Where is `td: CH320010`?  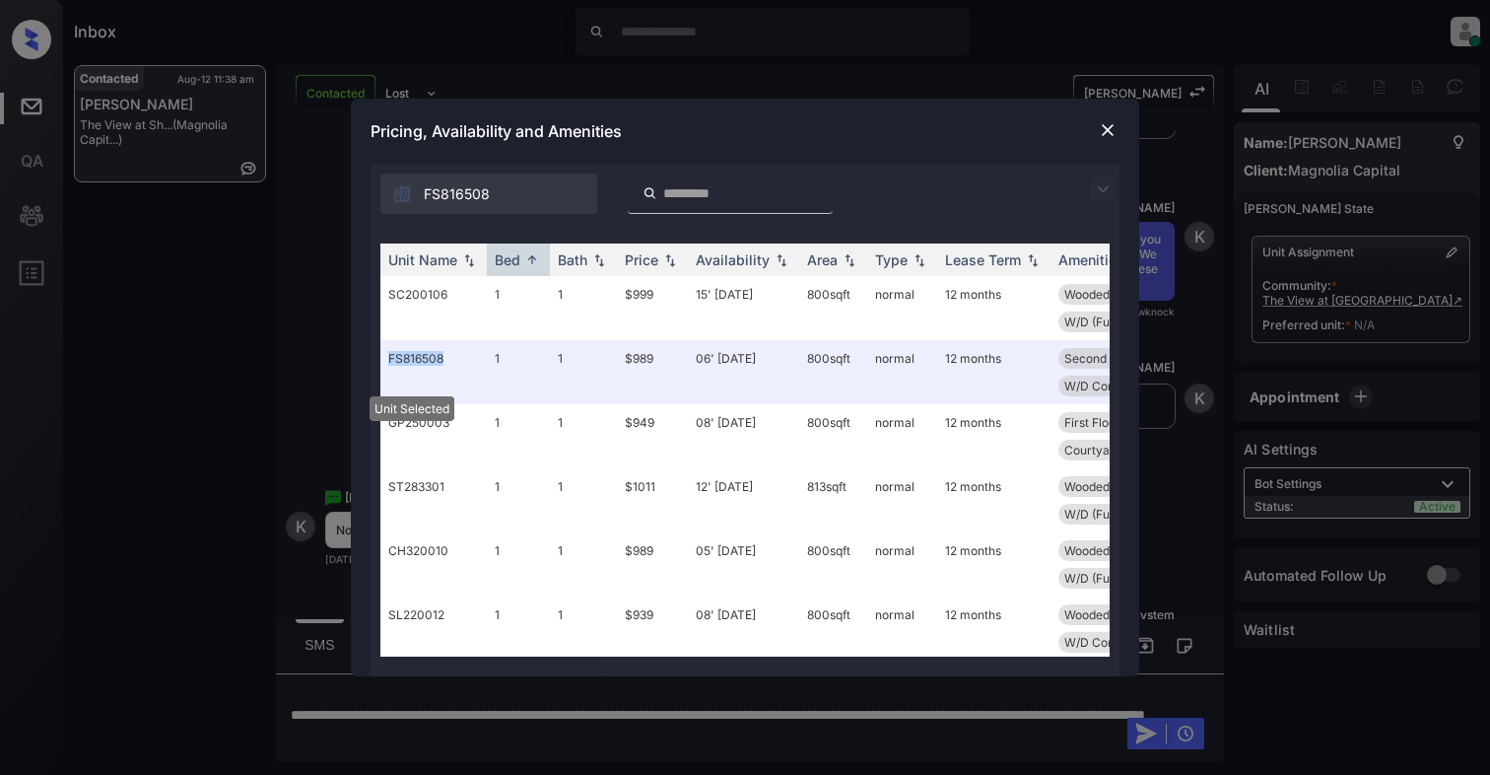 td: CH320010 is located at coordinates (434, 564).